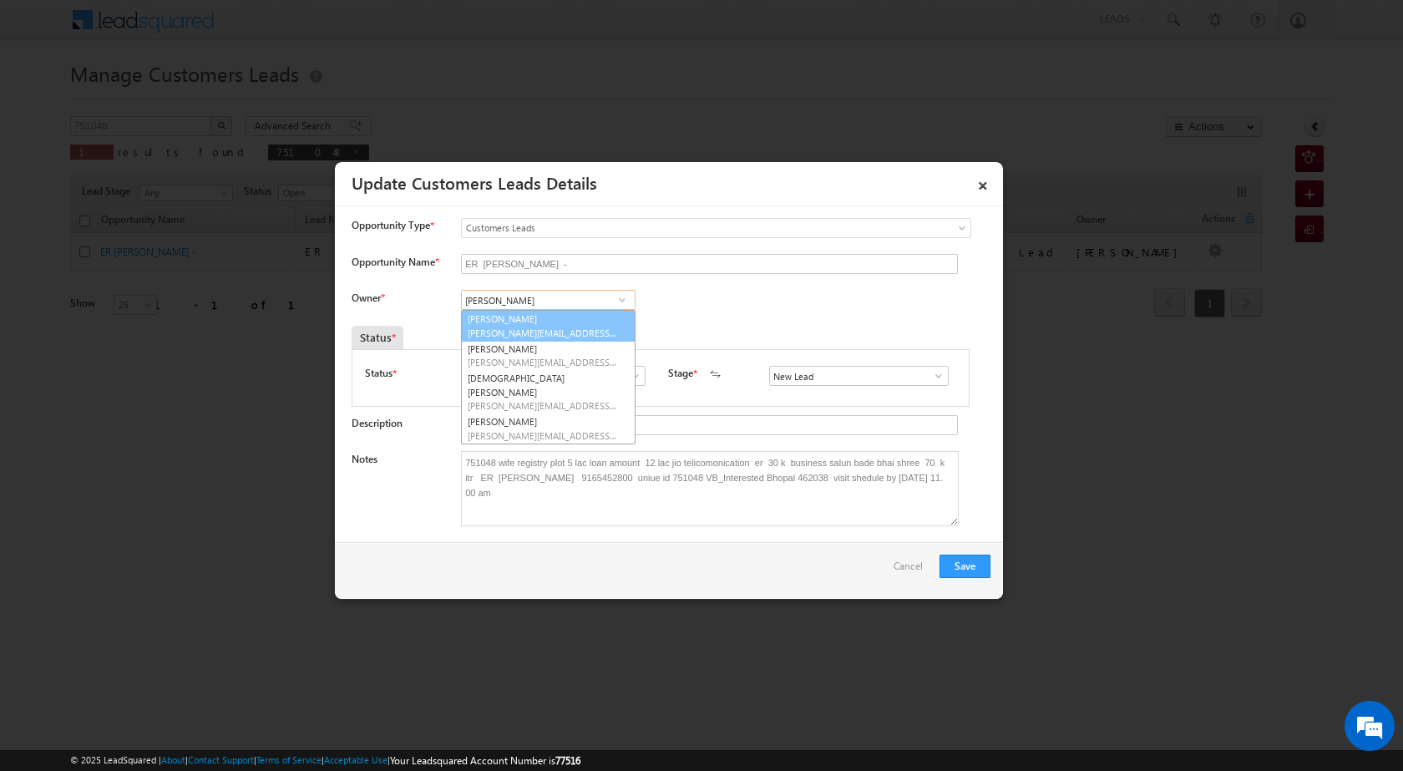  I want to click on a: Customers Leads, so click(716, 228).